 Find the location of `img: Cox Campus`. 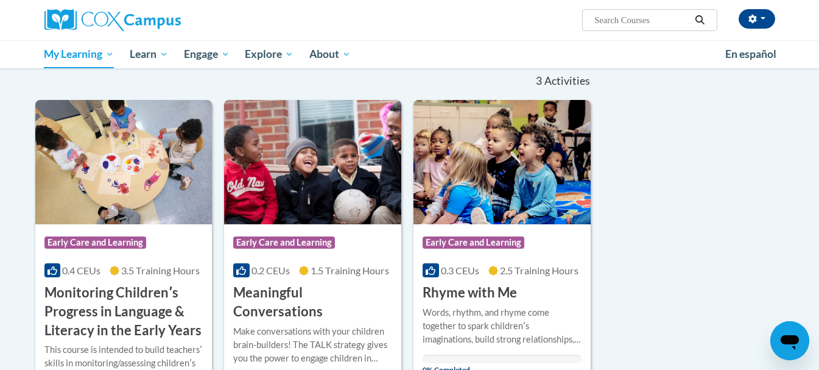

img: Cox Campus is located at coordinates (113, 20).